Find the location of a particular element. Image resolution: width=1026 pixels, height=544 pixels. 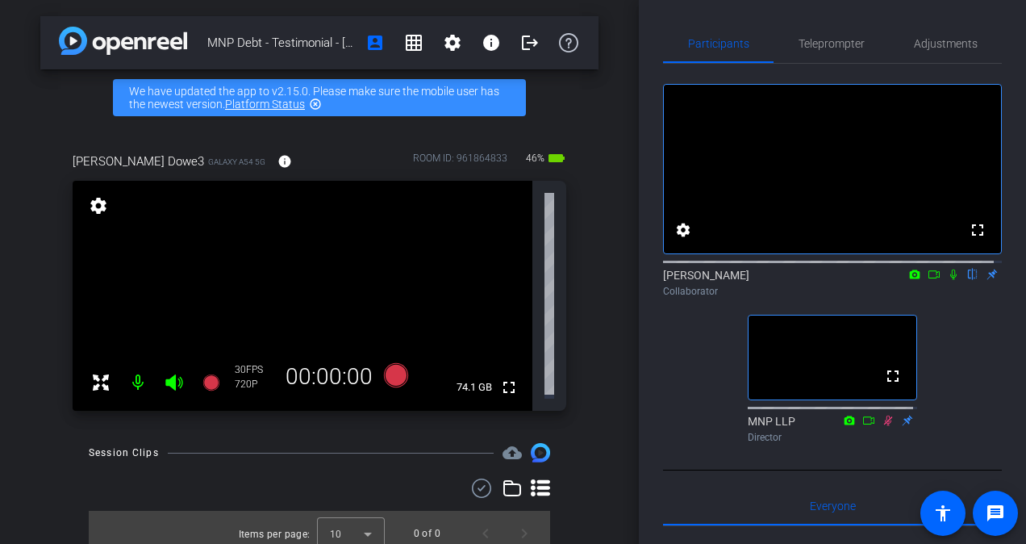

mat-icon: battery_std is located at coordinates (556, 158).